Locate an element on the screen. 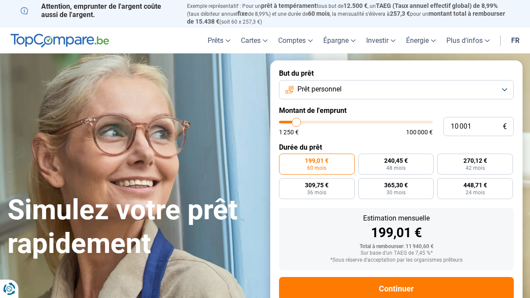 The height and width of the screenshot is (298, 530). span: TAEG (Taux annuel effectif global) de 8,99% is located at coordinates (436, 6).